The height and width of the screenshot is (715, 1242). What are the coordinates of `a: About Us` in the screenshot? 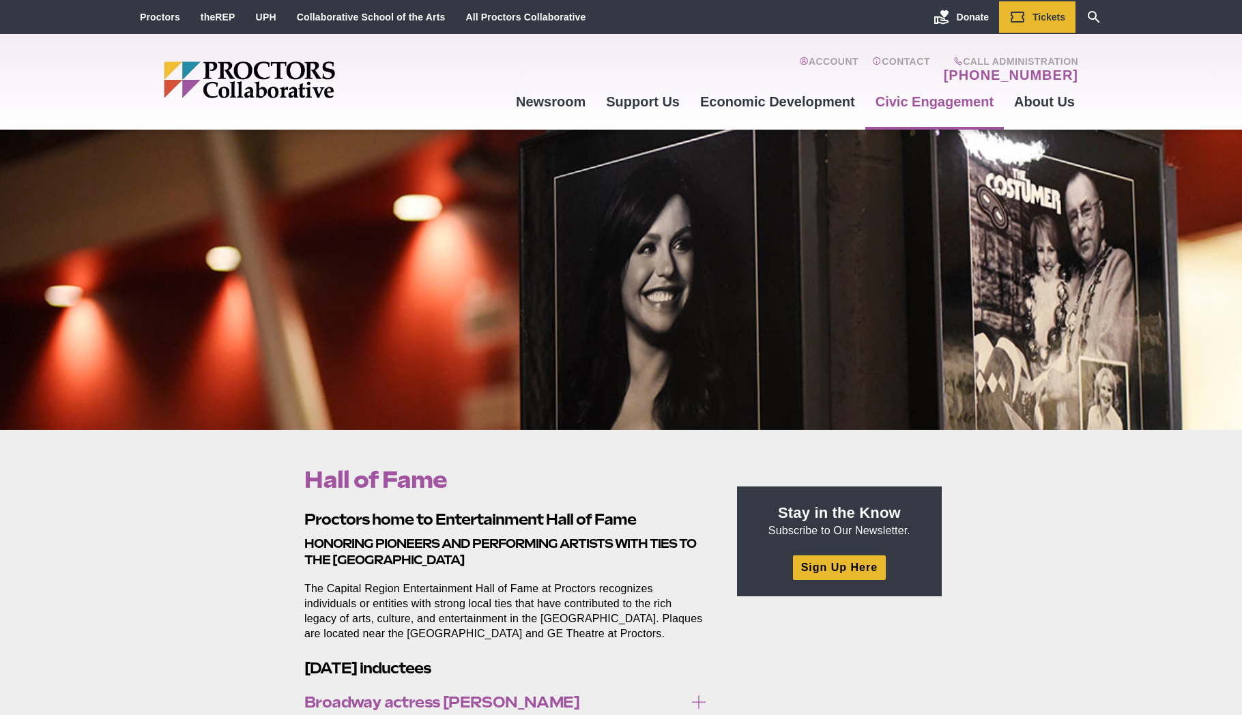 It's located at (1044, 102).